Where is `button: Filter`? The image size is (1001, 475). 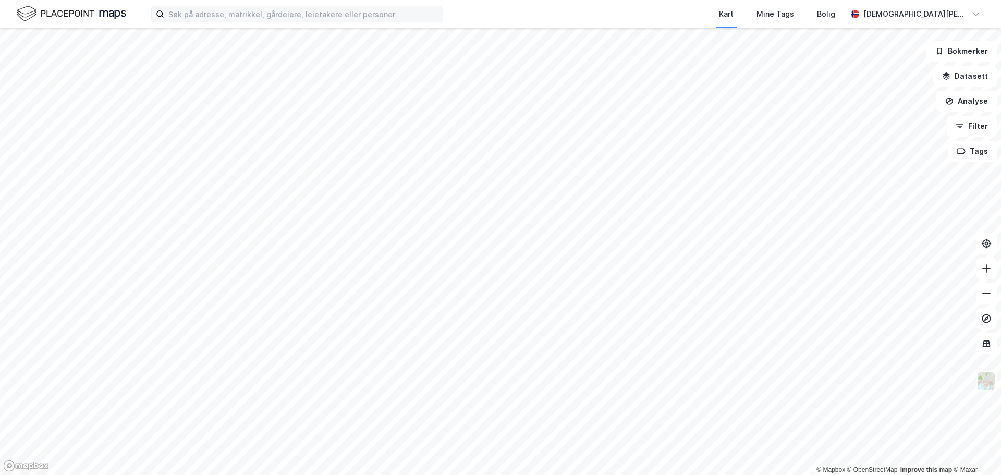
button: Filter is located at coordinates (971, 126).